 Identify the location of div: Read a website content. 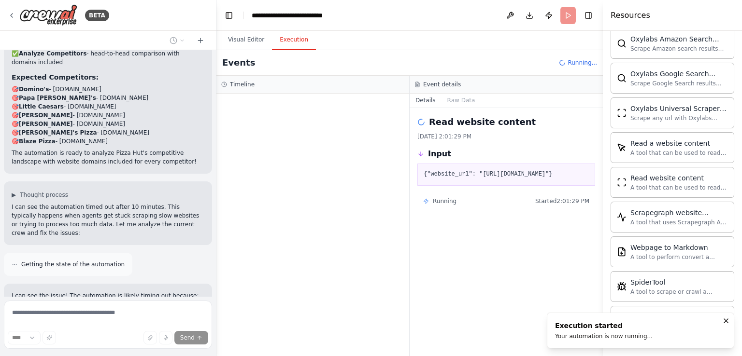
(679, 143).